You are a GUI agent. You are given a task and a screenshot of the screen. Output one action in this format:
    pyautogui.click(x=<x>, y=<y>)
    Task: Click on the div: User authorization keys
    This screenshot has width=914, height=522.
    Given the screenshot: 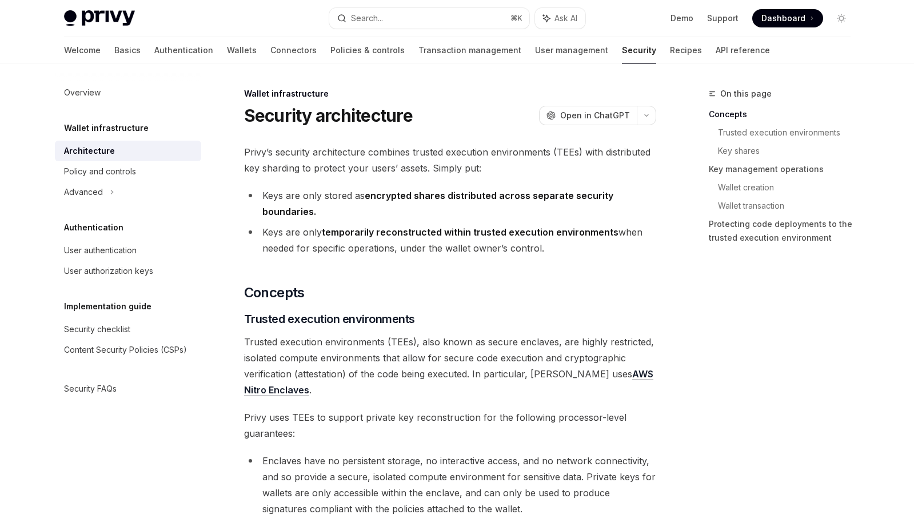 What is the action you would take?
    pyautogui.click(x=109, y=271)
    